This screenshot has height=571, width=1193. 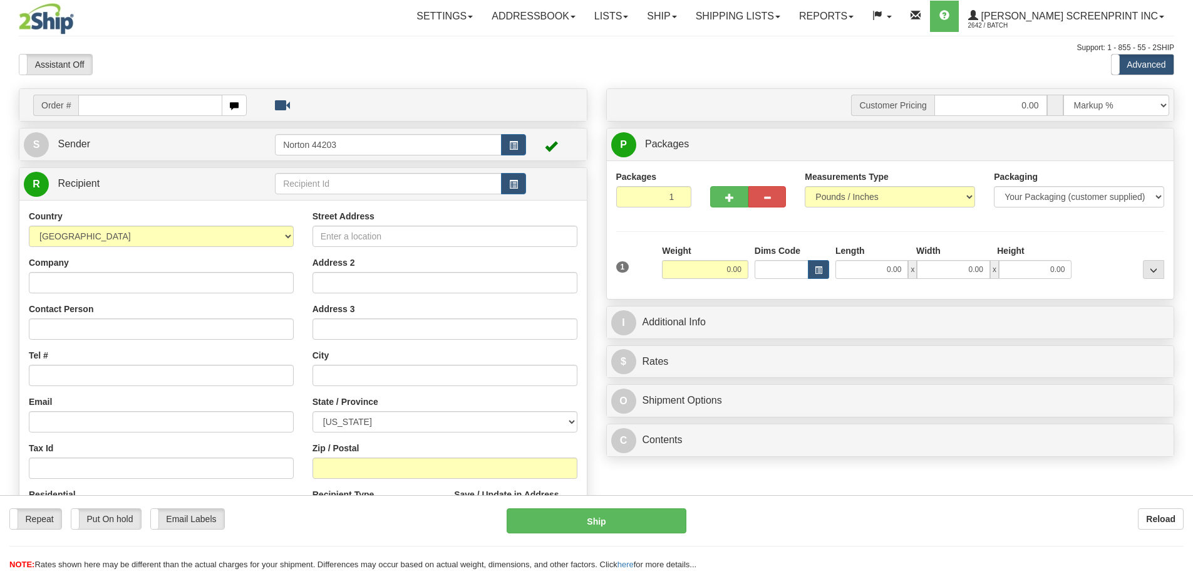 What do you see at coordinates (891, 322) in the screenshot?
I see `a: IAdditional Info` at bounding box center [891, 322].